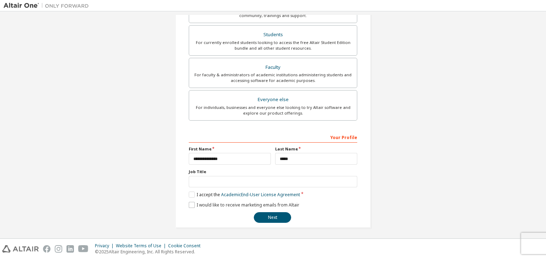 This screenshot has width=546, height=259. What do you see at coordinates (273, 67) in the screenshot?
I see `div: Faculty` at bounding box center [273, 67].